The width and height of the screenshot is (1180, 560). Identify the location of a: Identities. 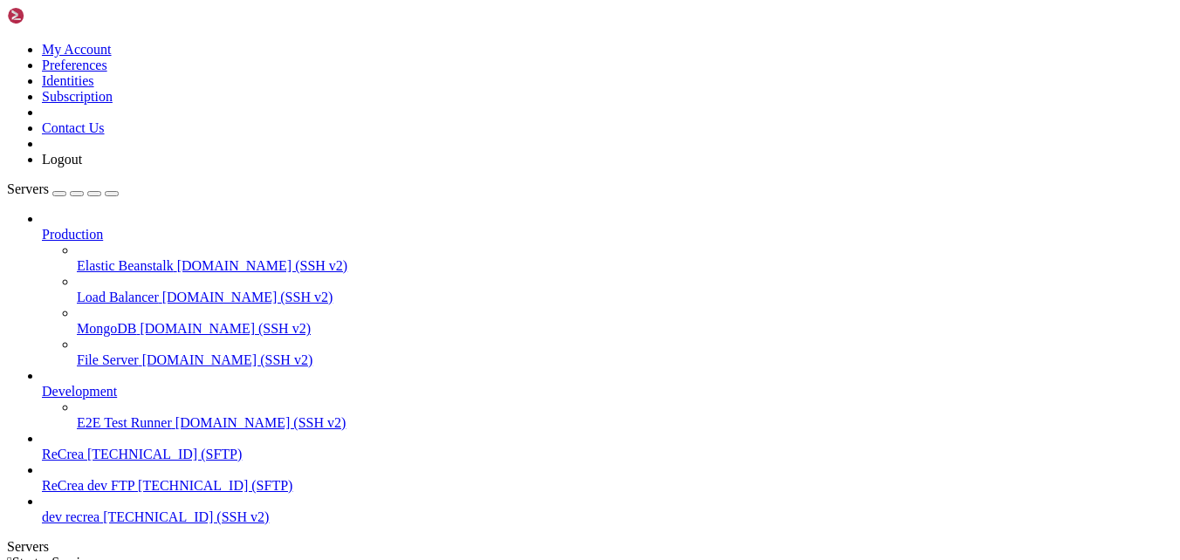
(68, 80).